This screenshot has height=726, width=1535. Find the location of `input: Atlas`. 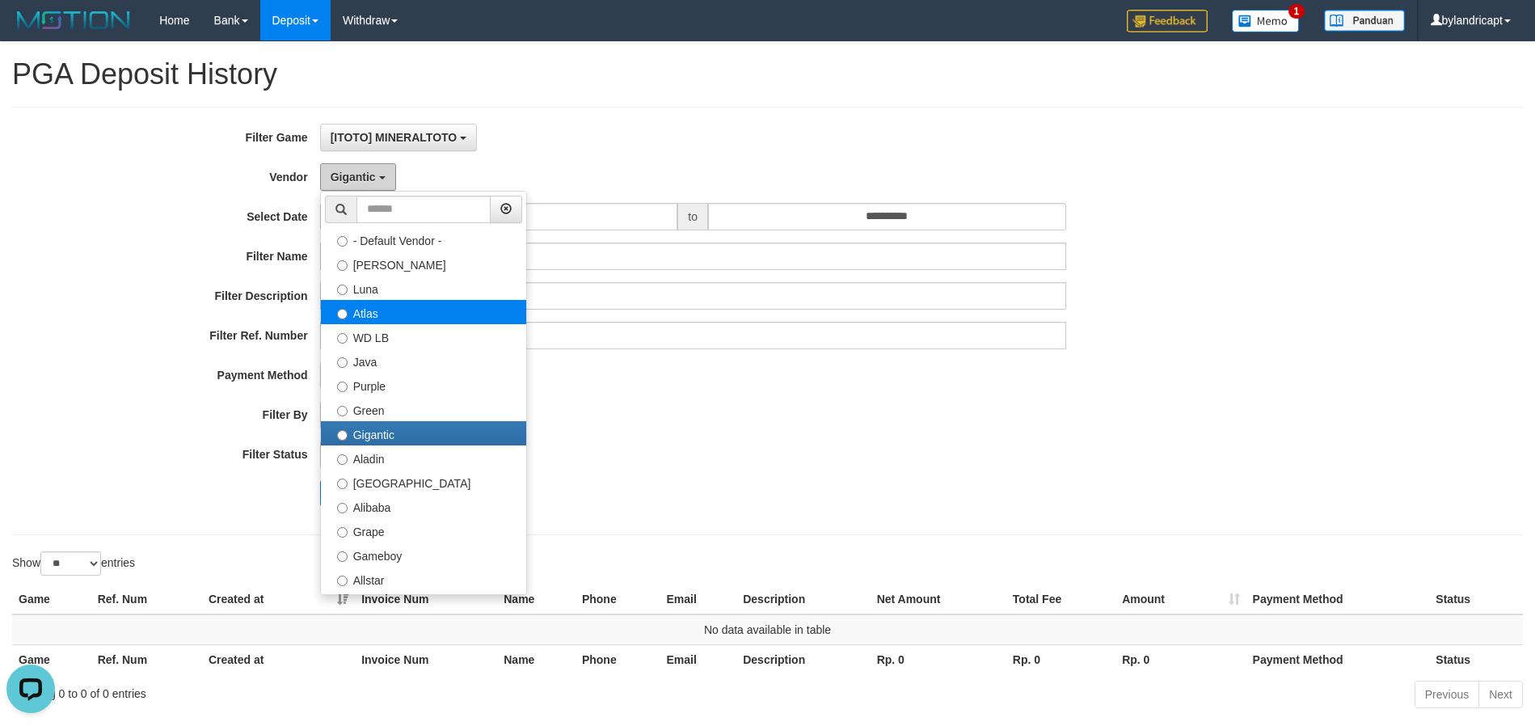

input: Atlas is located at coordinates (342, 314).